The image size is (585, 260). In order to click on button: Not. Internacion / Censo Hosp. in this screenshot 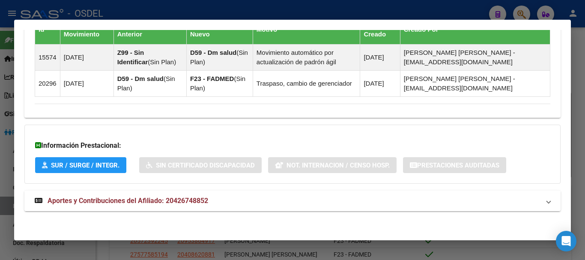, I will do `click(333, 165)`.